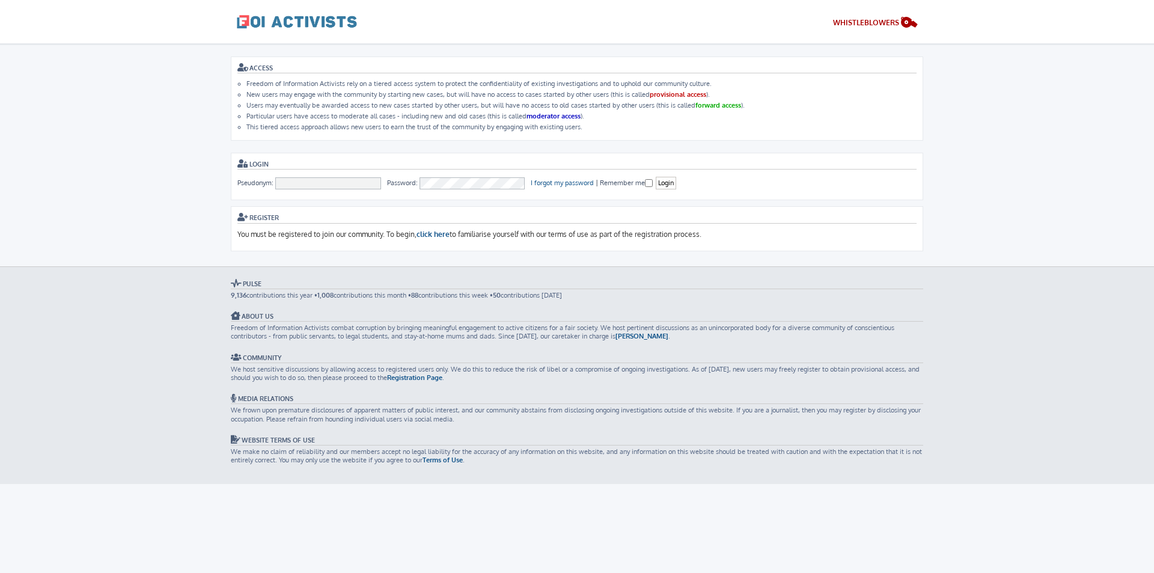  I want to click on span: Password:, so click(402, 183).